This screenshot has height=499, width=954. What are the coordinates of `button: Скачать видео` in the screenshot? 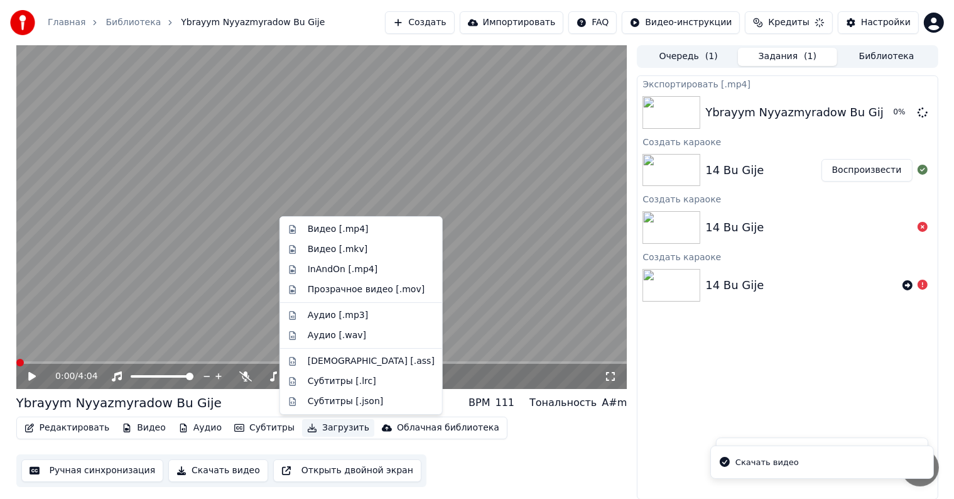 It's located at (218, 471).